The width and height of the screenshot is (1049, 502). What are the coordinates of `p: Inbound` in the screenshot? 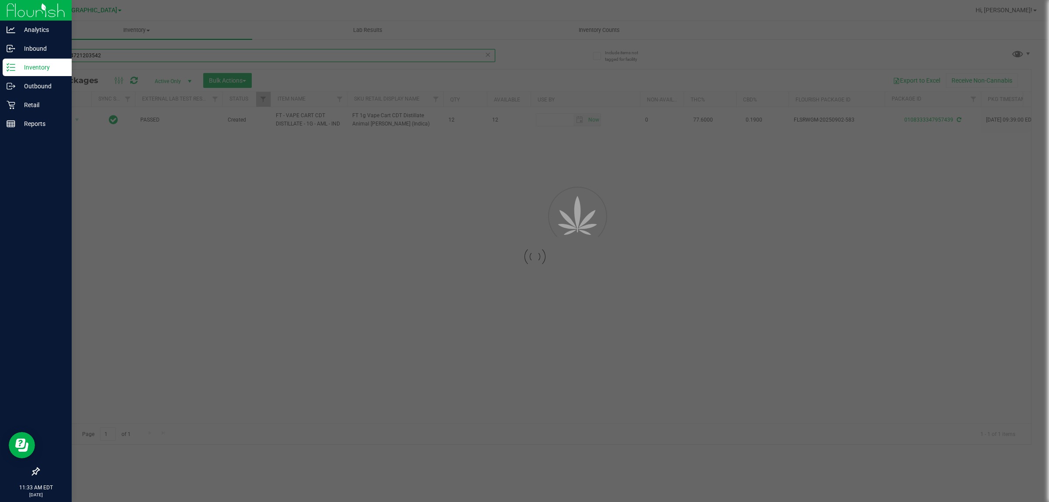 It's located at (42, 48).